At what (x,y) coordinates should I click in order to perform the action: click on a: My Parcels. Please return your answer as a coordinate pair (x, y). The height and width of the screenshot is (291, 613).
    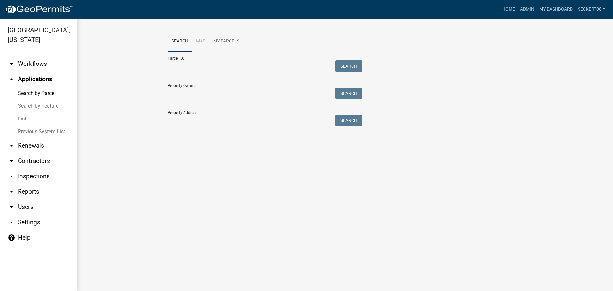
    Looking at the image, I should click on (226, 41).